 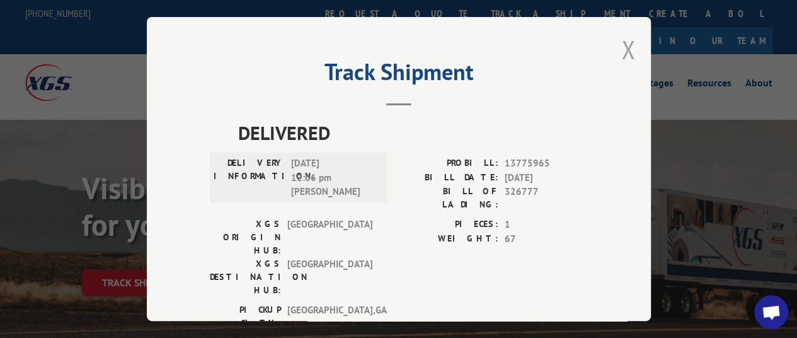 What do you see at coordinates (546, 238) in the screenshot?
I see `span: 67` at bounding box center [546, 238].